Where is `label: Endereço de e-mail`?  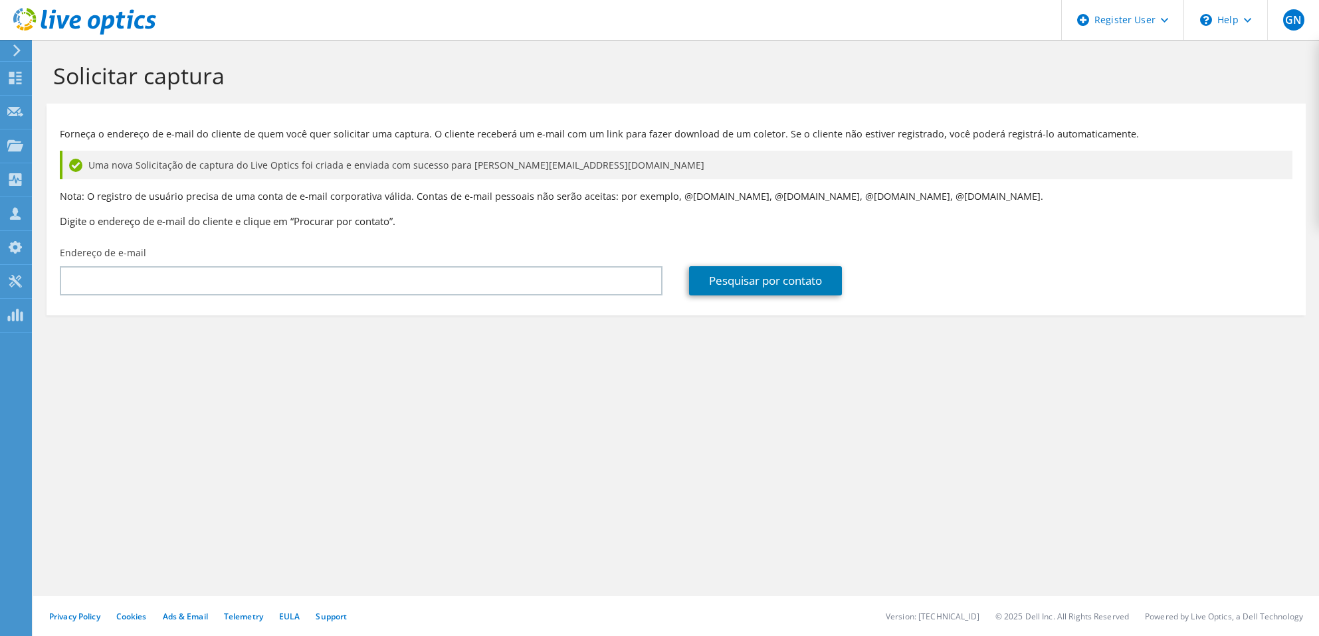
label: Endereço de e-mail is located at coordinates (103, 253).